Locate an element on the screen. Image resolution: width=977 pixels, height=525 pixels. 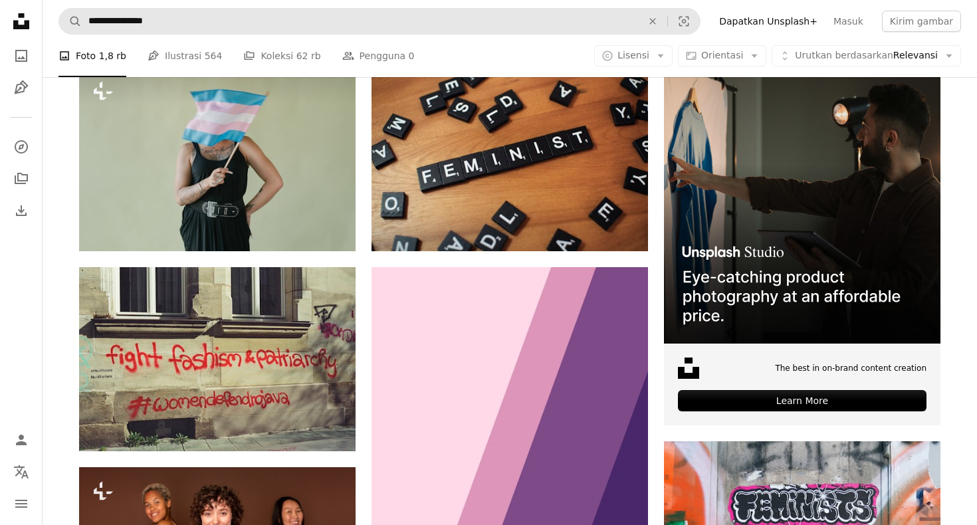
a: Beranda — Unsplash is located at coordinates (21, 23).